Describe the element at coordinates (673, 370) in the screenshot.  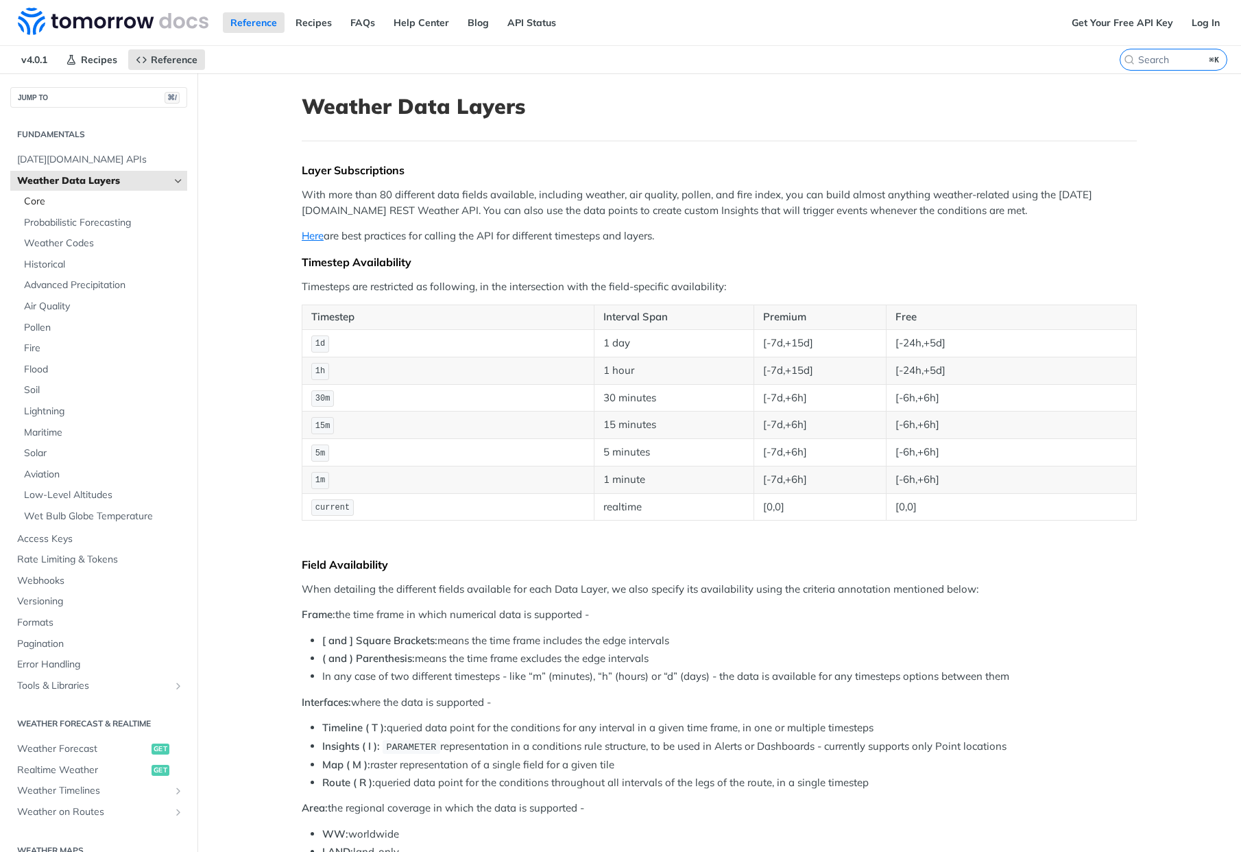
I see `td: 1 hour` at that location.